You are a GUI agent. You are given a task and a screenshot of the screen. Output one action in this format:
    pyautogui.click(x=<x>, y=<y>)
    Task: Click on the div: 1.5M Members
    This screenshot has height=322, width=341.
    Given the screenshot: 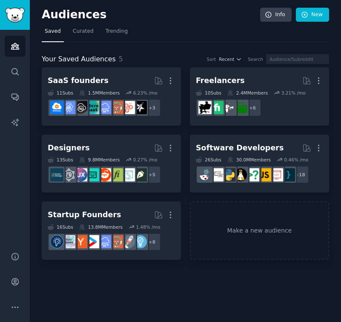 What is the action you would take?
    pyautogui.click(x=99, y=93)
    